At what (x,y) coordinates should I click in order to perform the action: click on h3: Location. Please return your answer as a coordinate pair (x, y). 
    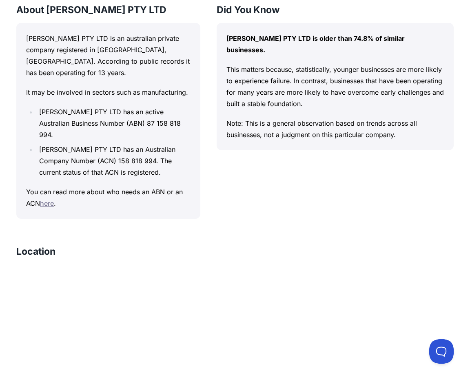
    Looking at the image, I should click on (36, 251).